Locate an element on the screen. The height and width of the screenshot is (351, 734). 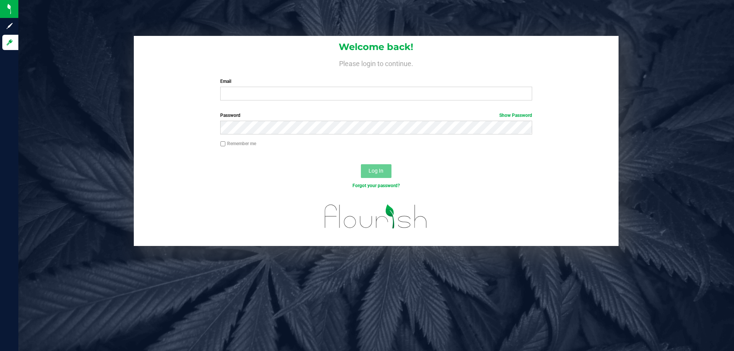
input: Remember me is located at coordinates (223, 144).